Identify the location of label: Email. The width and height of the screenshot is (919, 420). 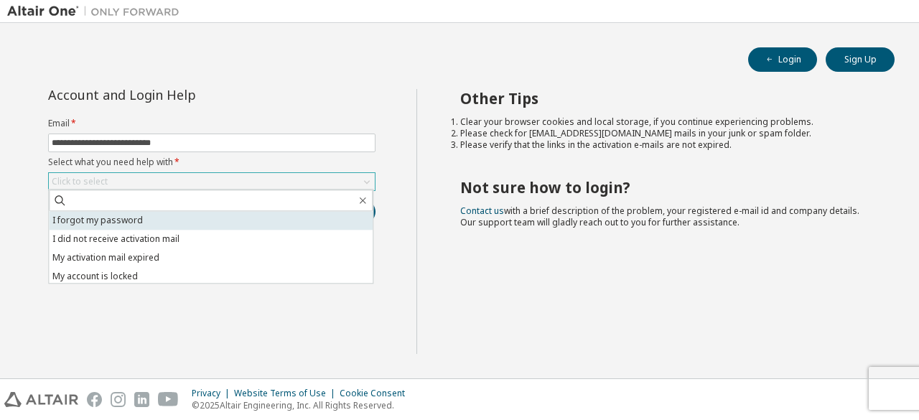
(212, 123).